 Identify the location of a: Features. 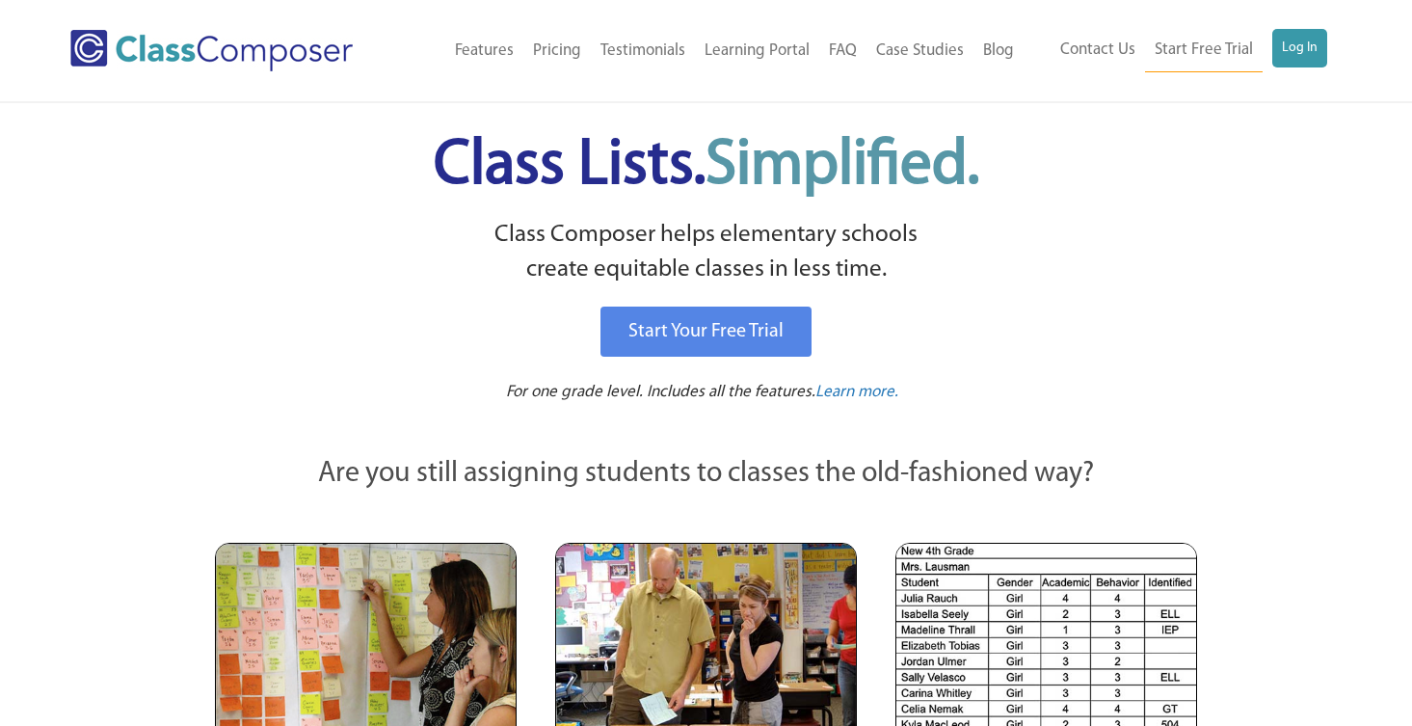
(484, 51).